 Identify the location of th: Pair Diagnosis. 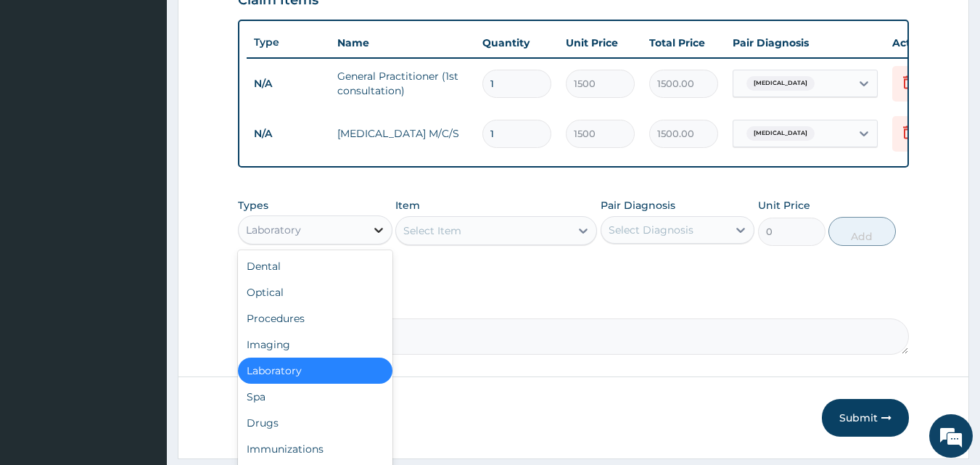
(805, 43).